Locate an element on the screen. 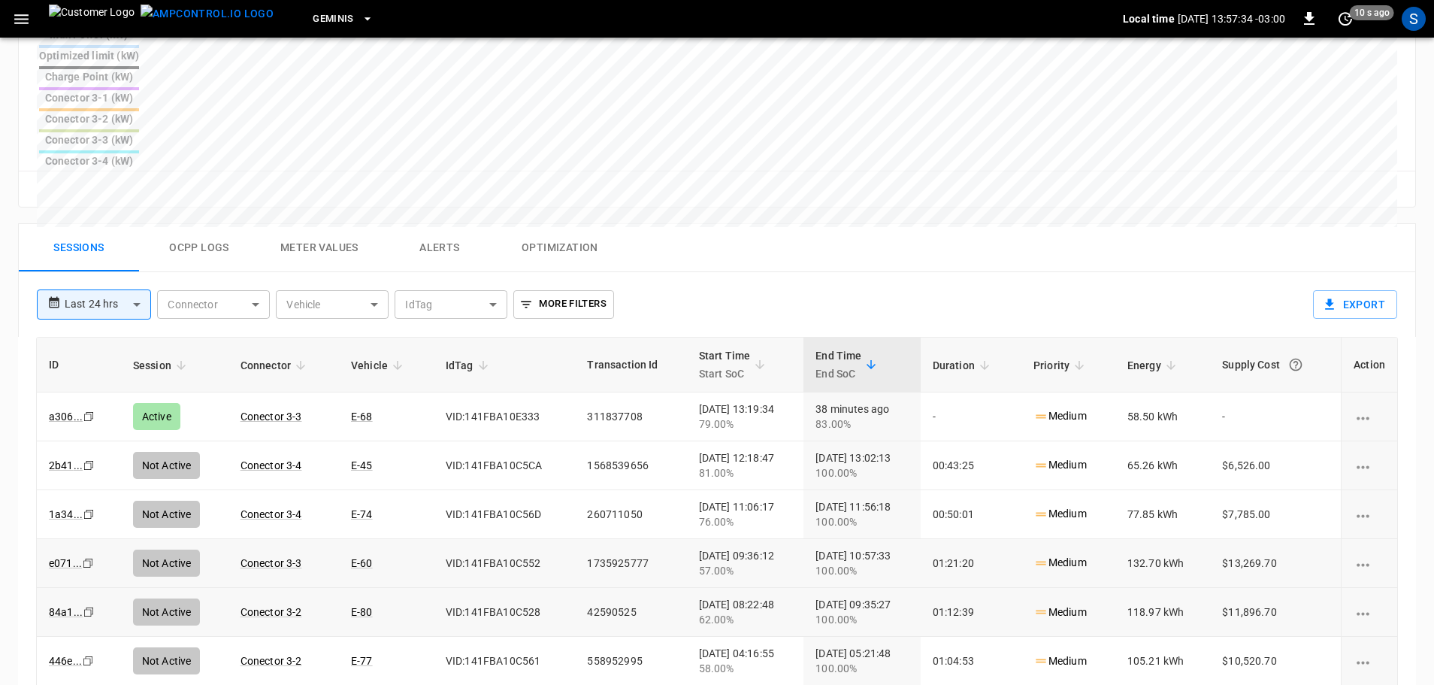 The width and height of the screenshot is (1434, 685). td: 01:12:39 is located at coordinates (971, 612).